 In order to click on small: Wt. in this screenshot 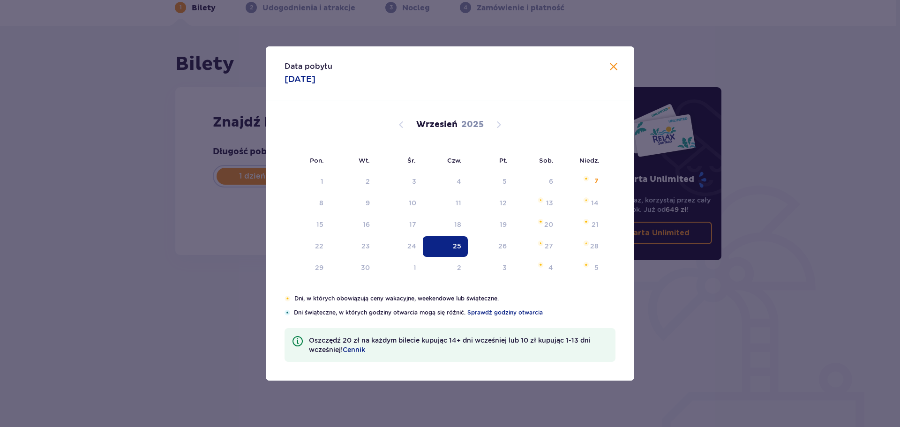, I will do `click(364, 160)`.